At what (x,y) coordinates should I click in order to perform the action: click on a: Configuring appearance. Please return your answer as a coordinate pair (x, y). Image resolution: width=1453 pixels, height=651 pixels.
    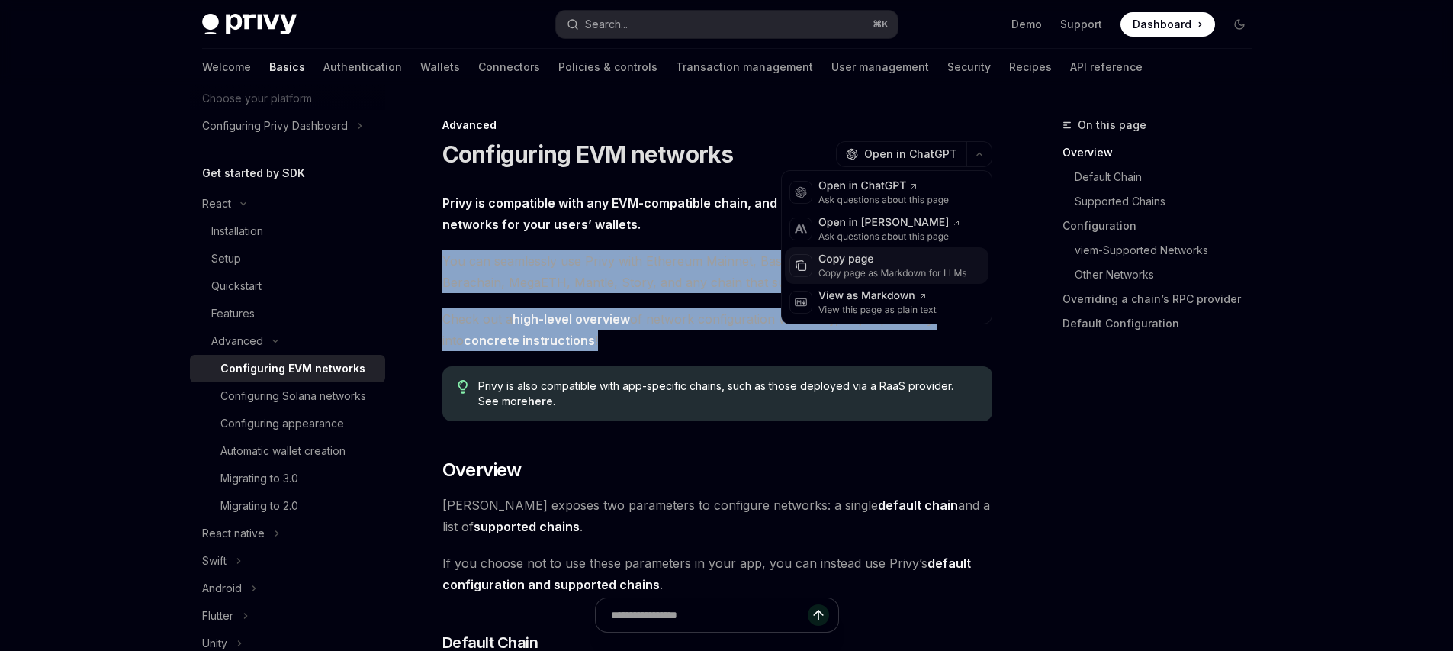
    Looking at the image, I should click on (288, 423).